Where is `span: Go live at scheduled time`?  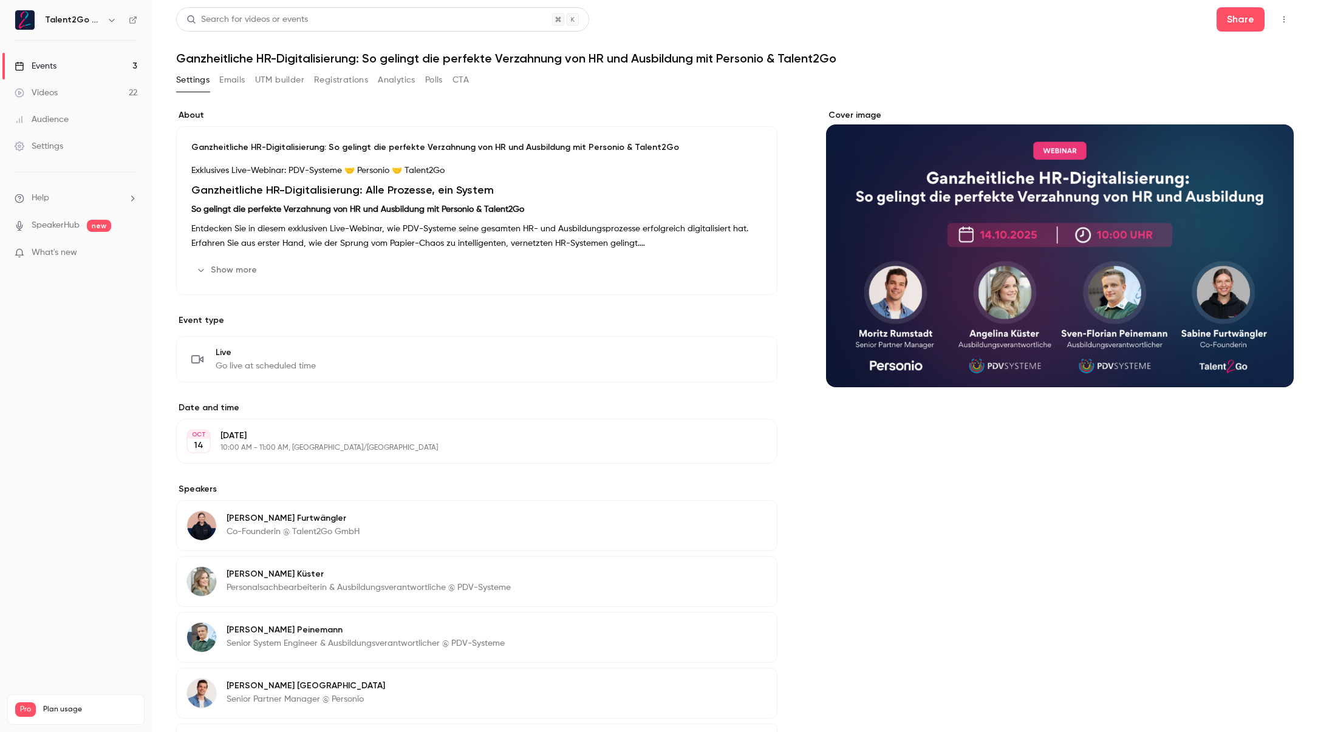
span: Go live at scheduled time is located at coordinates (265, 366).